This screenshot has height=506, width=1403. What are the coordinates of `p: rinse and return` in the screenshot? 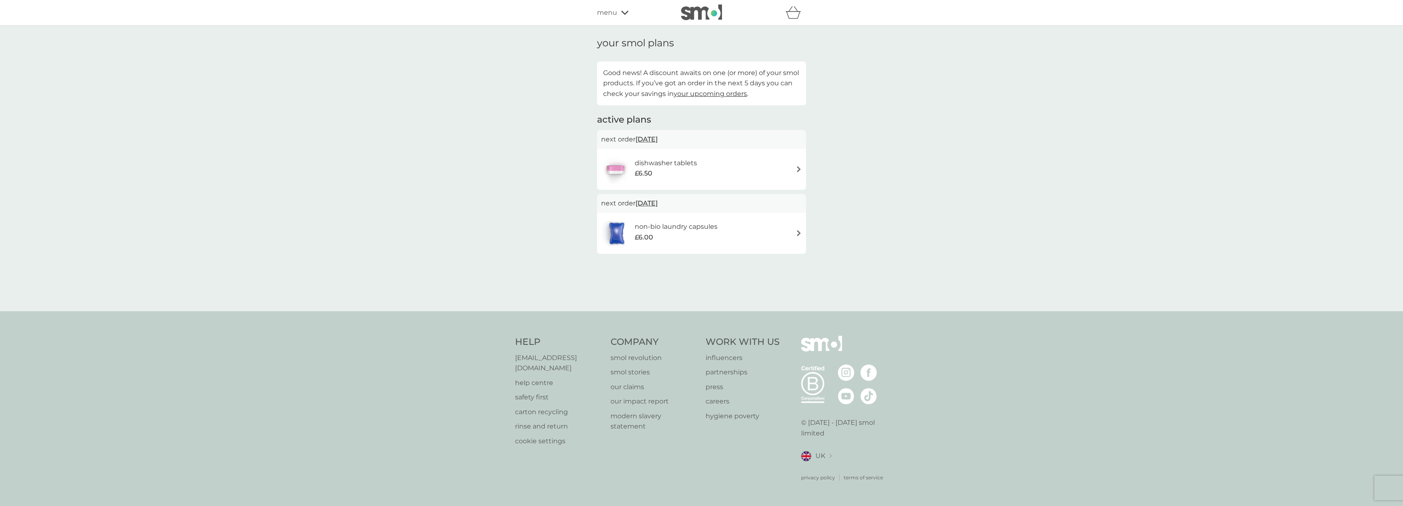 It's located at (558, 426).